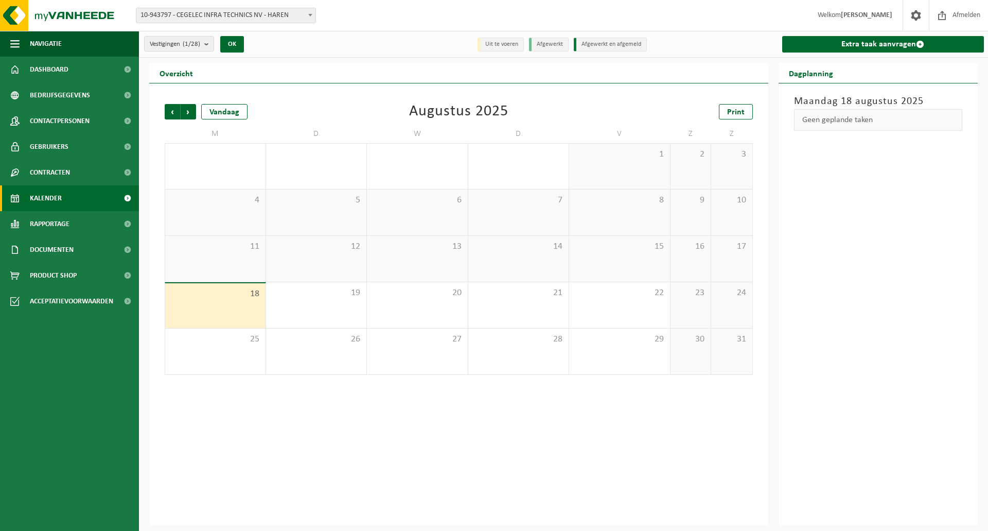 Image resolution: width=988 pixels, height=531 pixels. Describe the element at coordinates (501, 44) in the screenshot. I see `li: Uit te voeren` at that location.